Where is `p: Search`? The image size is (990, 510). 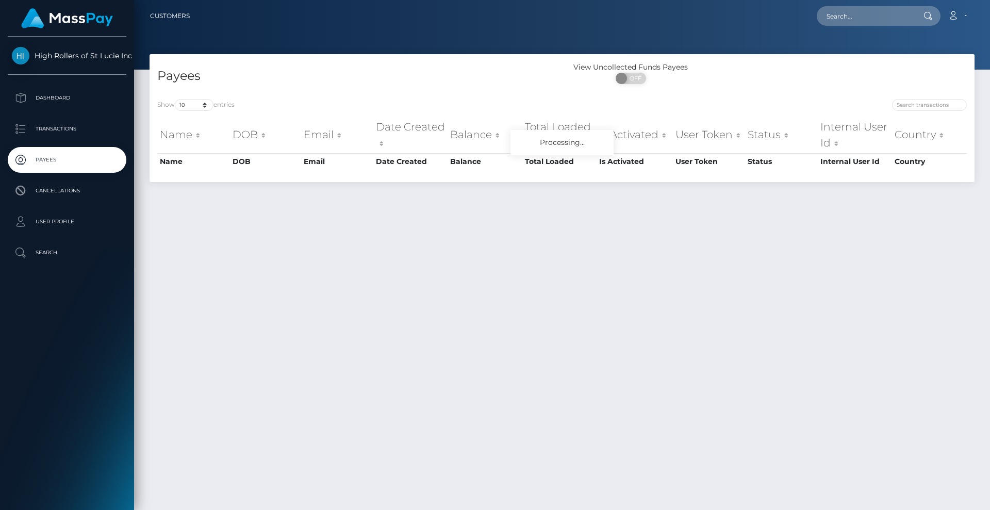
p: Search is located at coordinates (67, 253).